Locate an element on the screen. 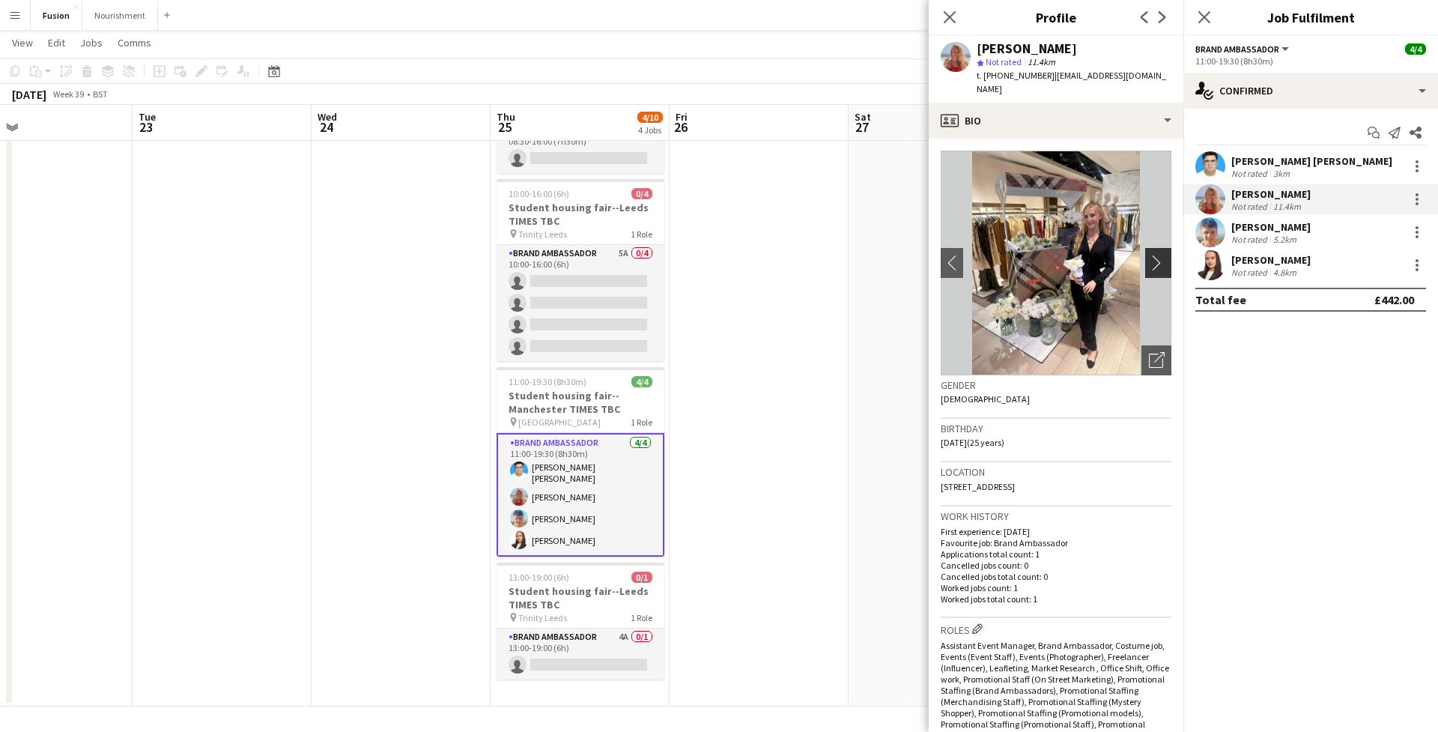 This screenshot has height=732, width=1438. app-job-card: 13:00-19:00 (6h)0/1Student housing fair--Leeds TIMES TBC Trinity Leeds1 RoleBrand Ambassador4A0/1... is located at coordinates (580, 621).